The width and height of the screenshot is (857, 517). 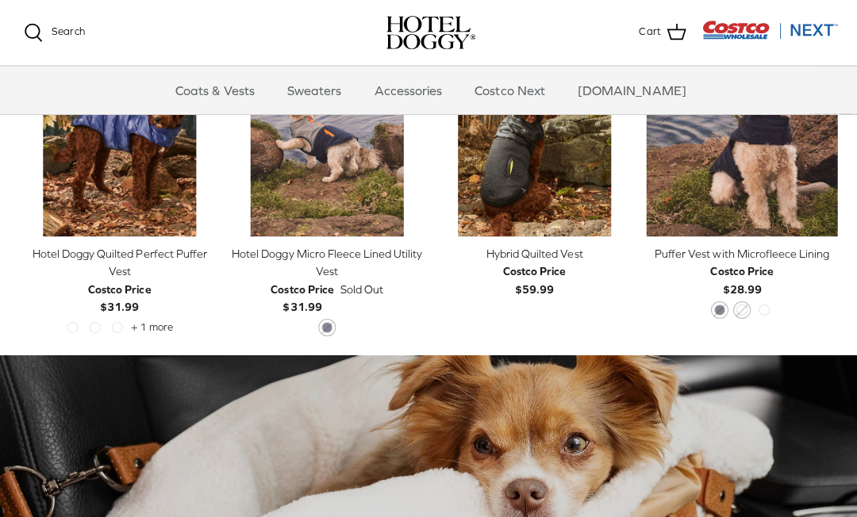 What do you see at coordinates (532, 270) in the screenshot?
I see `a: Hybrid Quilted Vest Costco Price$59.99` at bounding box center [532, 270].